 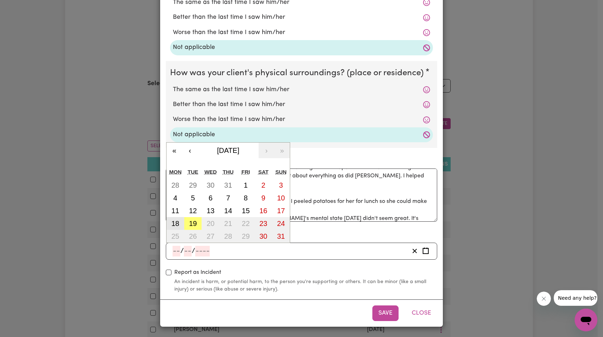 I want to click on abbr: August 17, 2025, so click(x=281, y=211).